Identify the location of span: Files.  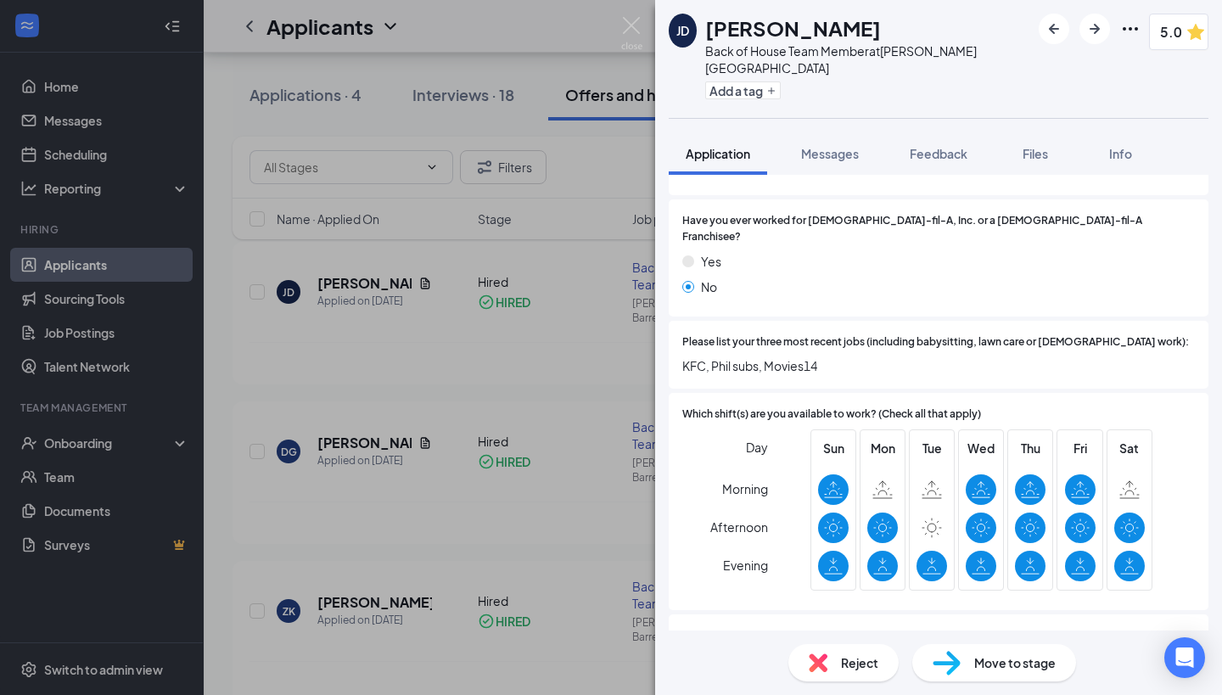
(1035, 154).